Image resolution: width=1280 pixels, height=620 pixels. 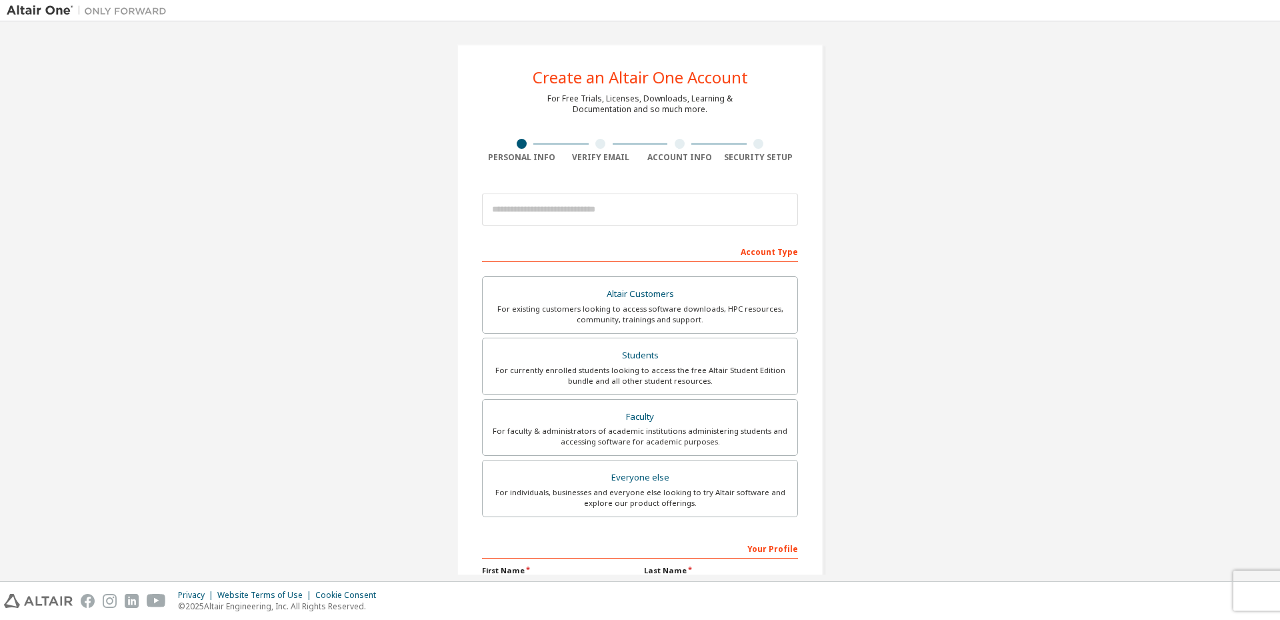 I want to click on div: Your Profile, so click(x=640, y=548).